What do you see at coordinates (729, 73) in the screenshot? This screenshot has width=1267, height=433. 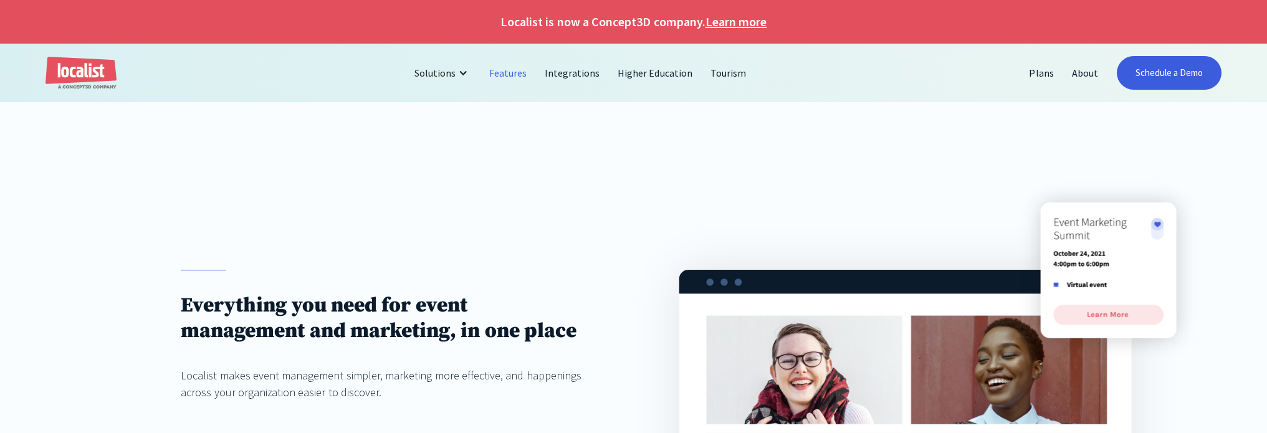 I see `a: Tourism` at bounding box center [729, 73].